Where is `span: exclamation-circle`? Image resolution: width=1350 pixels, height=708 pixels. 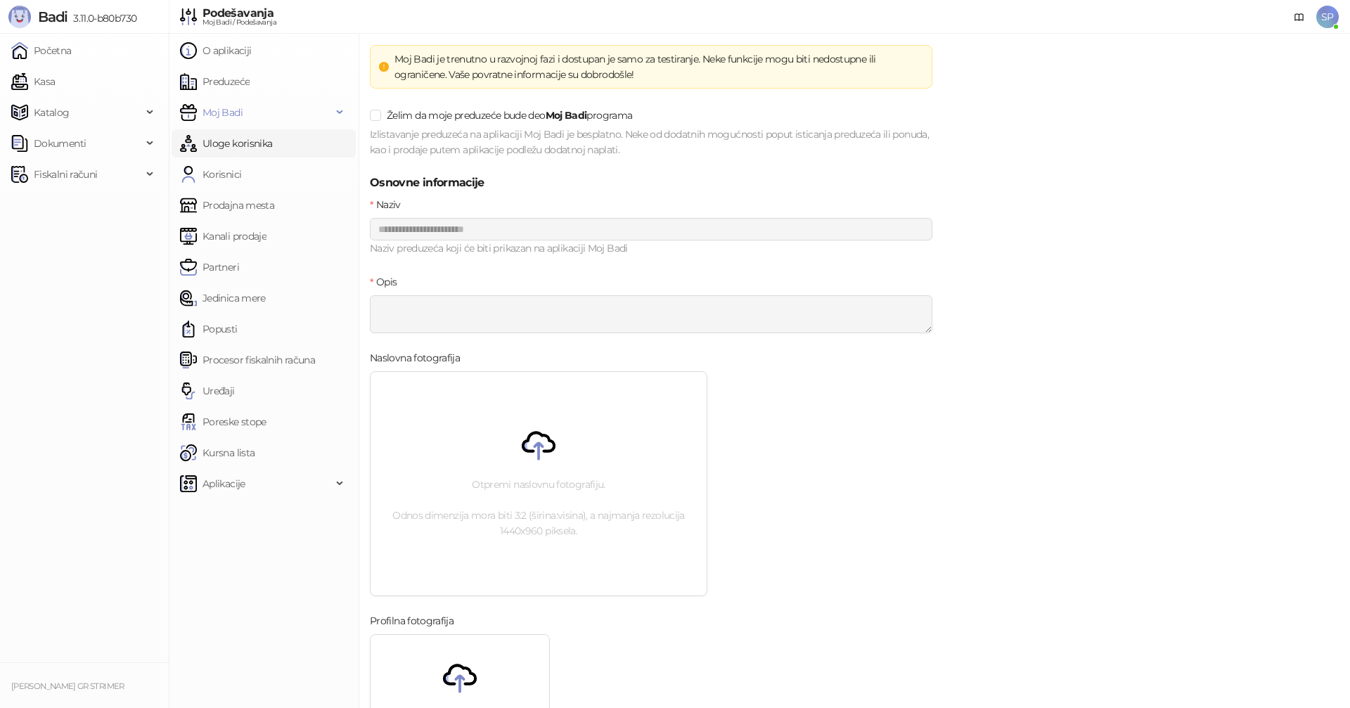
span: exclamation-circle is located at coordinates (384, 67).